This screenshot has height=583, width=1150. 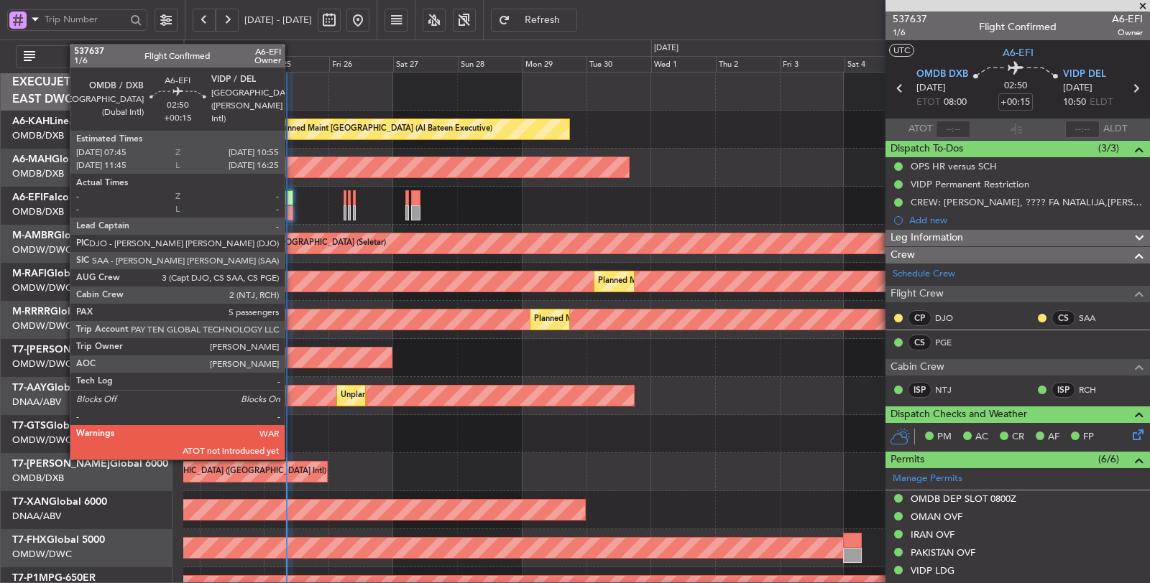 I want to click on div: Add new, so click(x=1025, y=220).